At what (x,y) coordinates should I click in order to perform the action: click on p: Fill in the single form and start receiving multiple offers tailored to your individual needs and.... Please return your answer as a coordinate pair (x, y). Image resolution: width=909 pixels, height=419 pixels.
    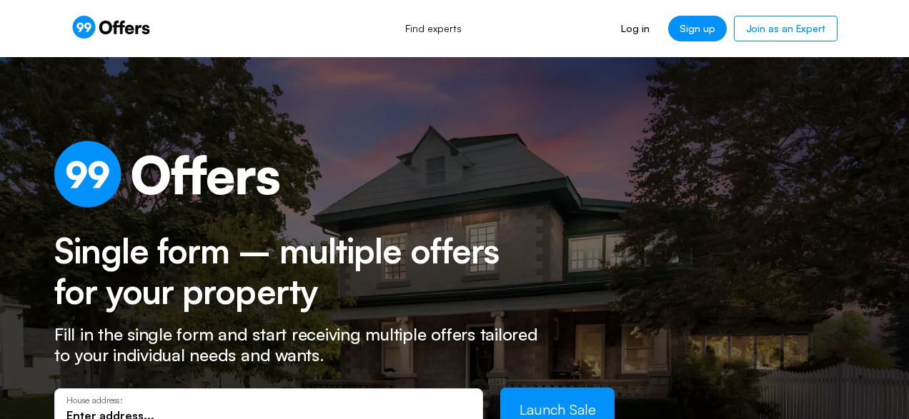
    Looking at the image, I should click on (304, 345).